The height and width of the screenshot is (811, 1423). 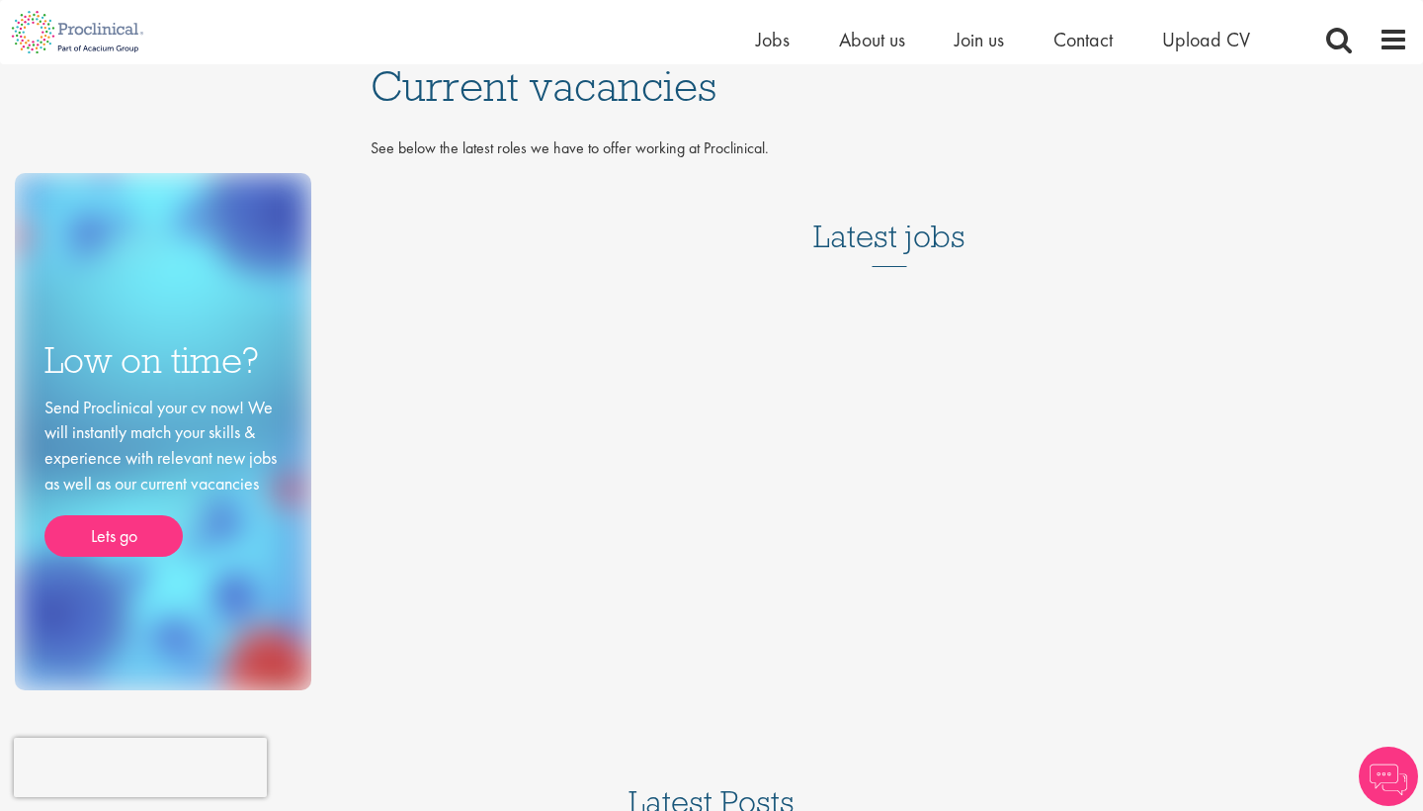 What do you see at coordinates (544, 86) in the screenshot?
I see `span: Current vacancies` at bounding box center [544, 86].